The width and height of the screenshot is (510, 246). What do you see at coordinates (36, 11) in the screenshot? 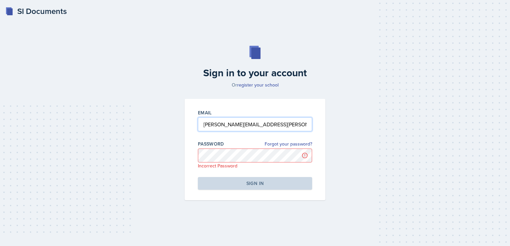
I see `div: SI Documents` at bounding box center [36, 11].